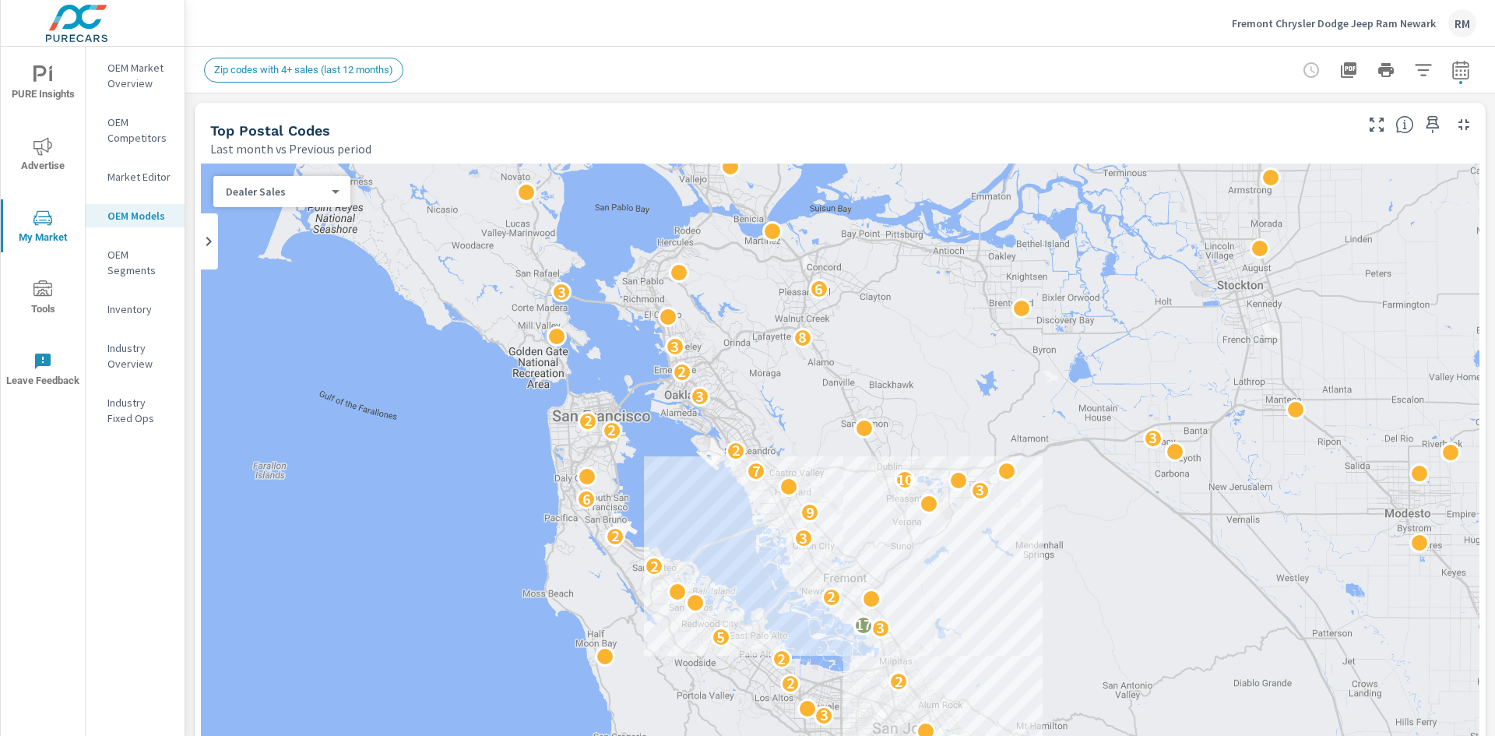  What do you see at coordinates (304, 69) in the screenshot?
I see `span: Zip codes with 4+ sales (last 12 months)` at bounding box center [304, 69].